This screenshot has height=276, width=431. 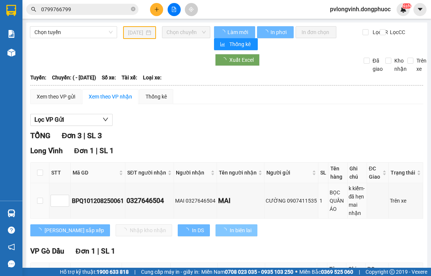 What do you see at coordinates (11, 10) in the screenshot?
I see `img: logo-vxr` at bounding box center [11, 10].